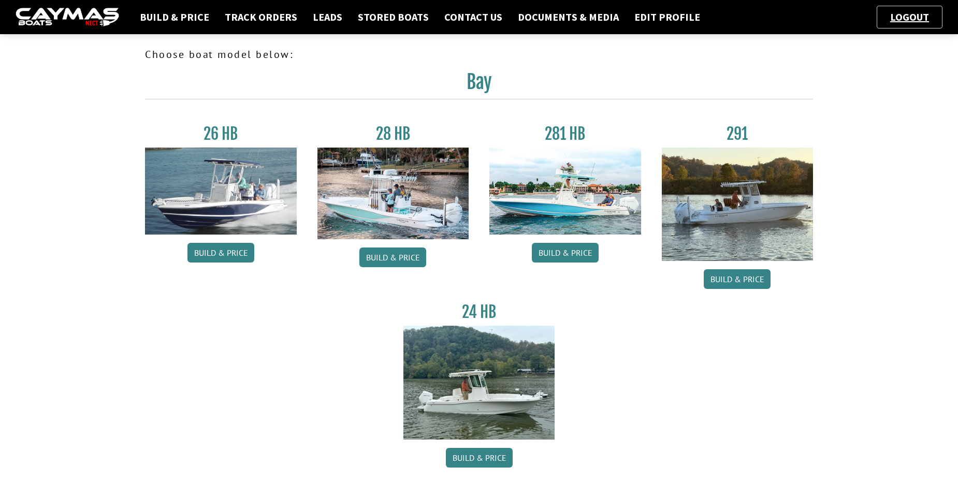  What do you see at coordinates (473, 17) in the screenshot?
I see `a: Contact Us` at bounding box center [473, 17].